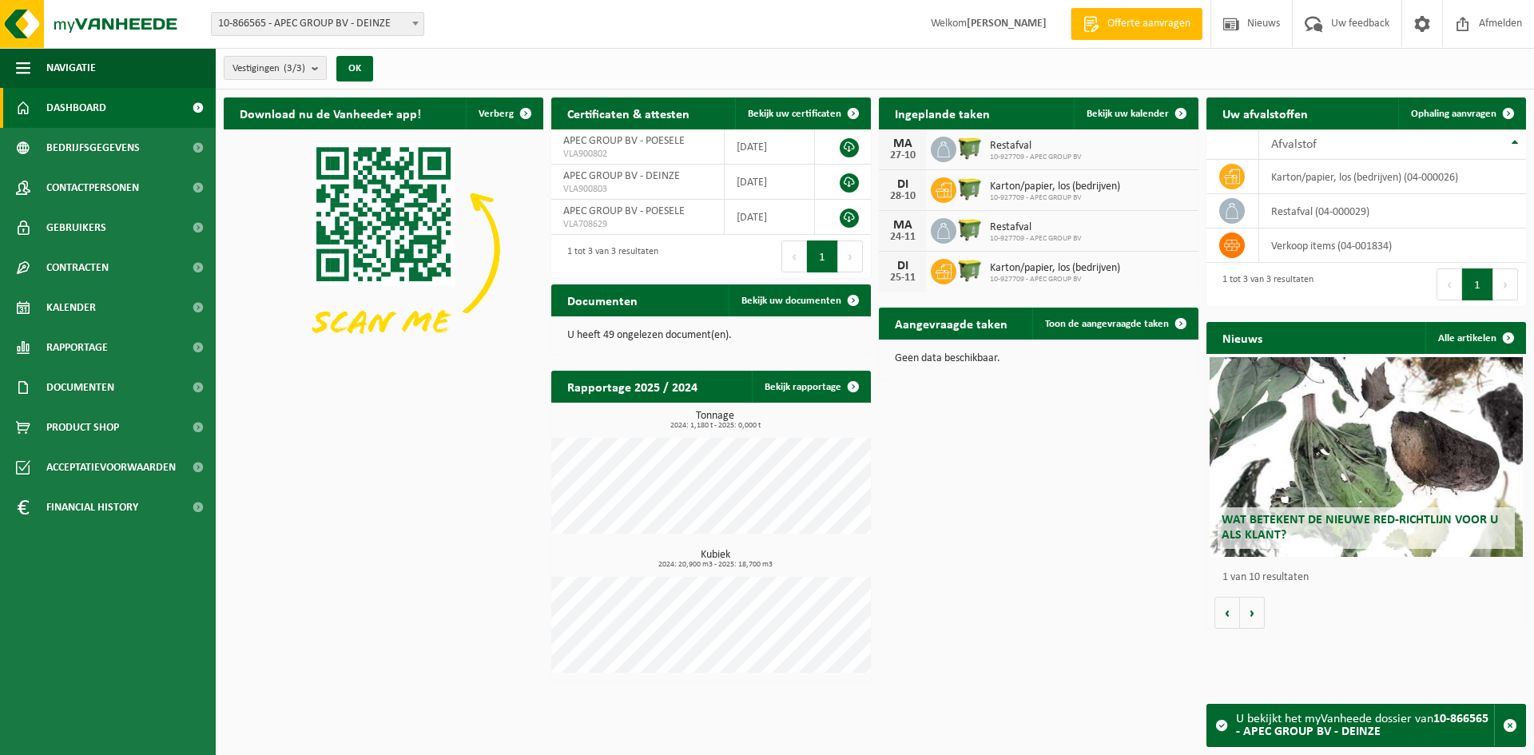 This screenshot has height=755, width=1534. I want to click on h2: Ingeplande taken, so click(942, 113).